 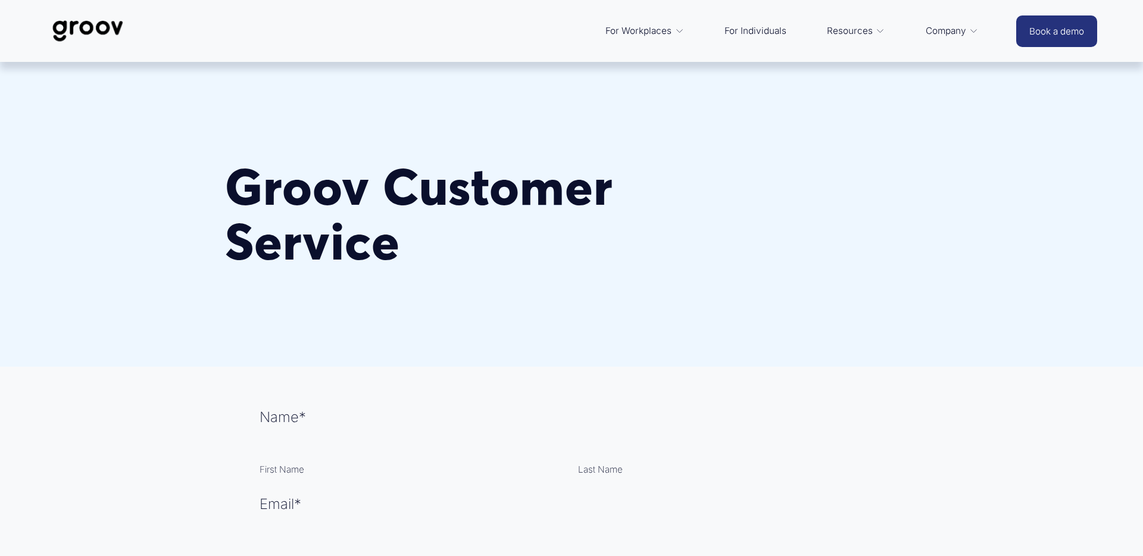 I want to click on legend: Name, so click(x=283, y=417).